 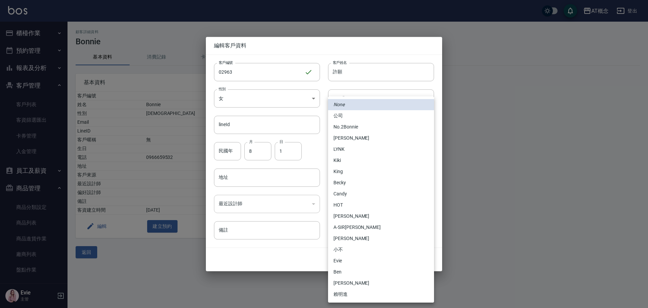 I want to click on li: LYNK, so click(x=381, y=149).